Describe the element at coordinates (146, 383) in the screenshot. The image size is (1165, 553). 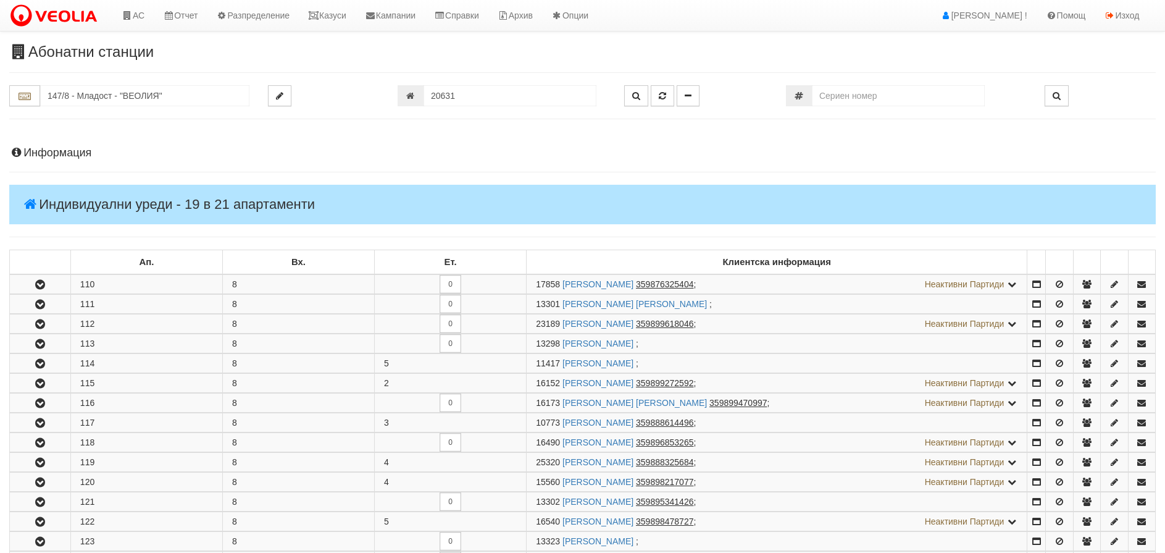
I see `td: 115` at that location.